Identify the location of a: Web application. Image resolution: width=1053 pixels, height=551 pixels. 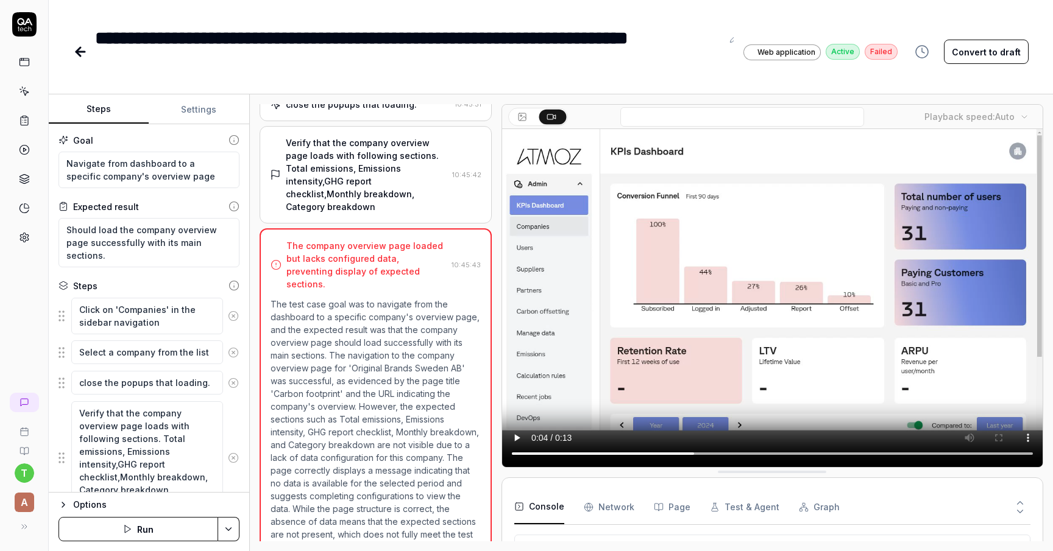
(782, 52).